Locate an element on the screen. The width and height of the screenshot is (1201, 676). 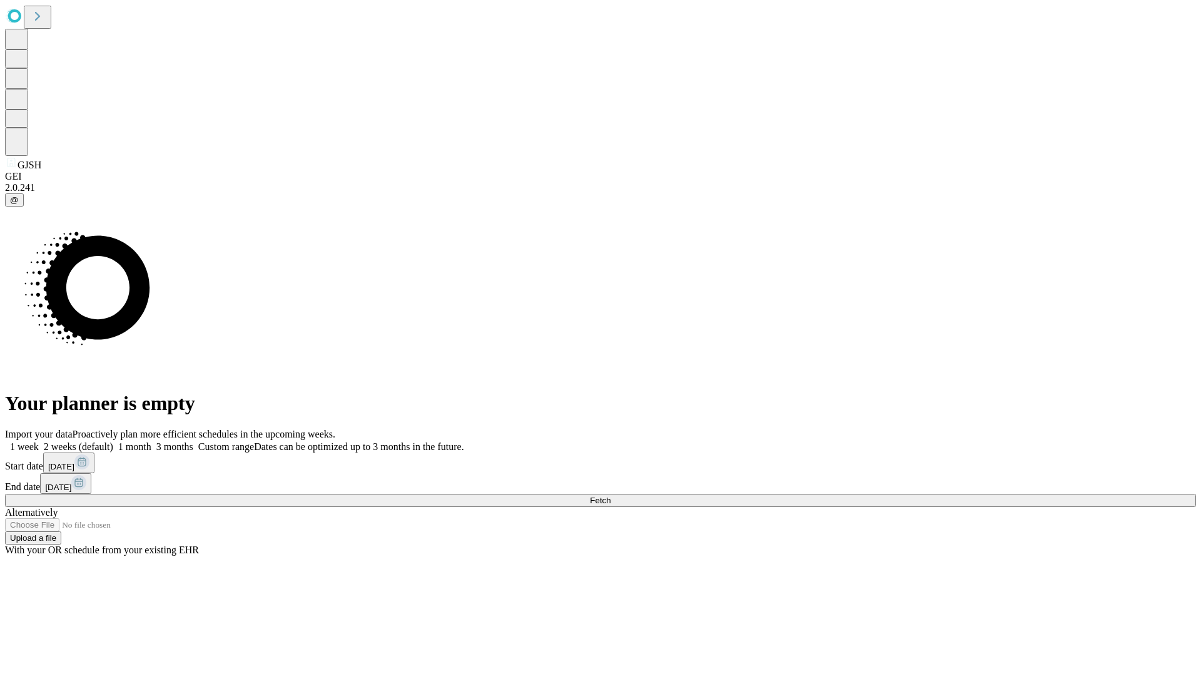
div: 2.0.241 is located at coordinates (601, 188).